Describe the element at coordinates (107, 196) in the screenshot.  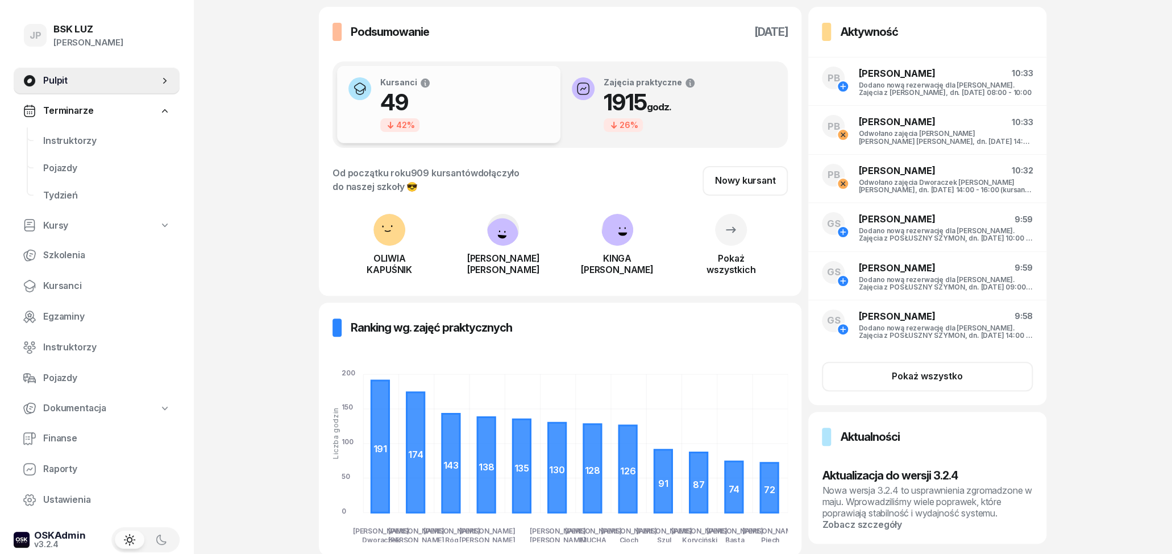
I see `span: Tydzień` at that location.